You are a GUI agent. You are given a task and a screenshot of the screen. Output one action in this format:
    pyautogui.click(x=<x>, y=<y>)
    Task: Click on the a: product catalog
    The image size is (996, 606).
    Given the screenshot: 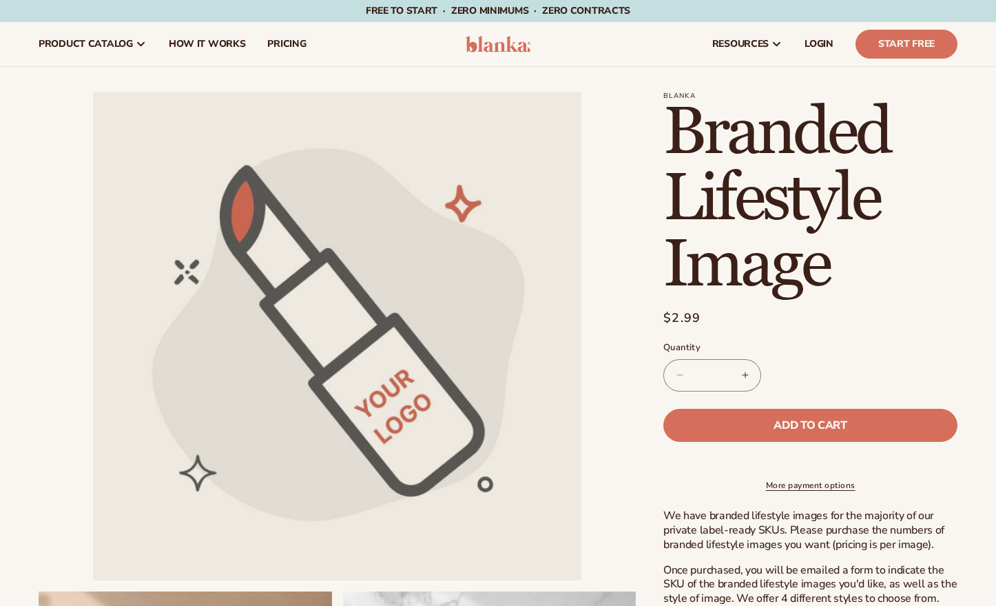 What is the action you would take?
    pyautogui.click(x=92, y=44)
    